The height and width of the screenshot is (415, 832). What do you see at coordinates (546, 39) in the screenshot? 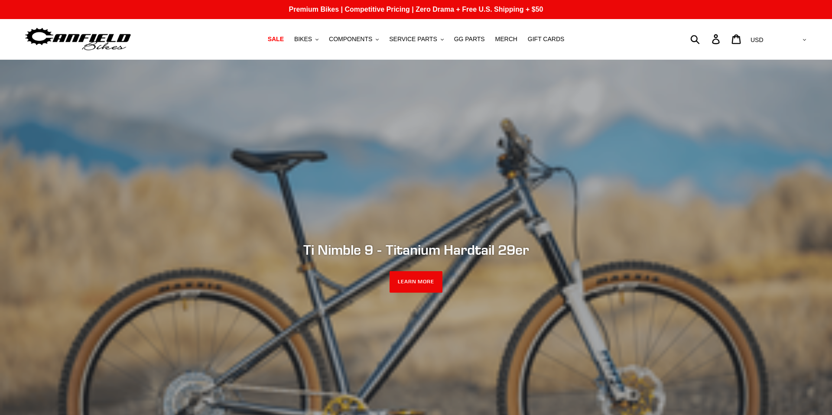
I see `a: GIFT CARDS` at bounding box center [546, 39].